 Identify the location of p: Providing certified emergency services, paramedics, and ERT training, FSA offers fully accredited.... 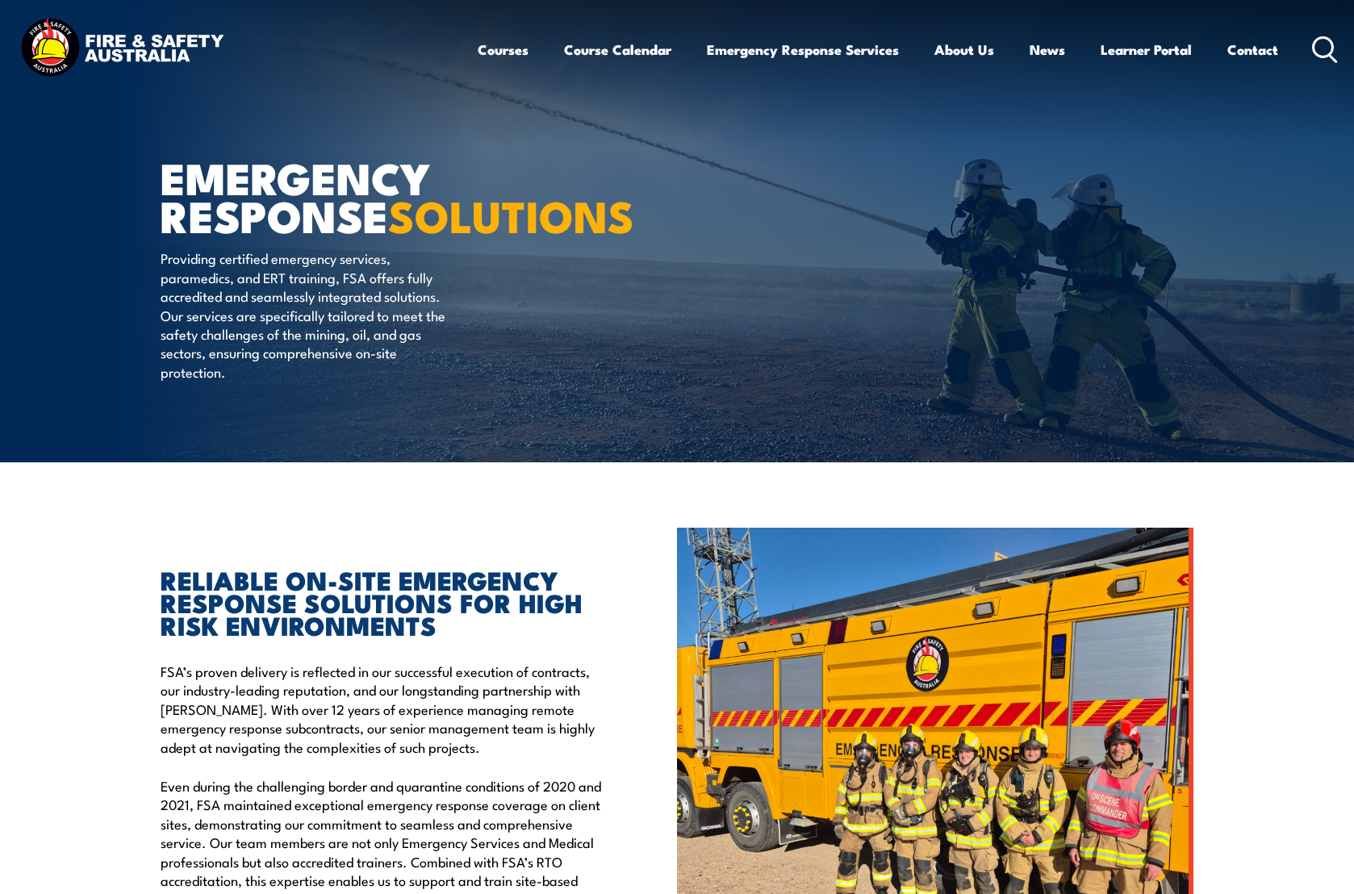
(307, 315).